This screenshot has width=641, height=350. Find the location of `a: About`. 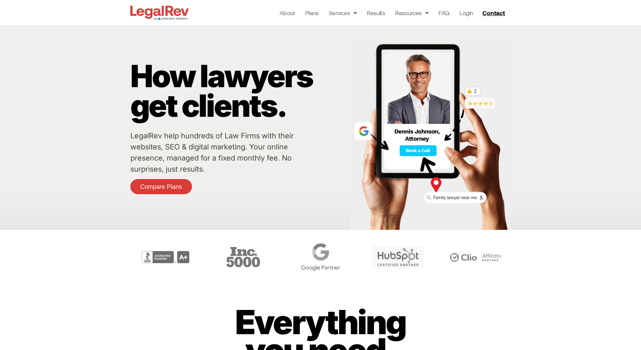

a: About is located at coordinates (287, 13).